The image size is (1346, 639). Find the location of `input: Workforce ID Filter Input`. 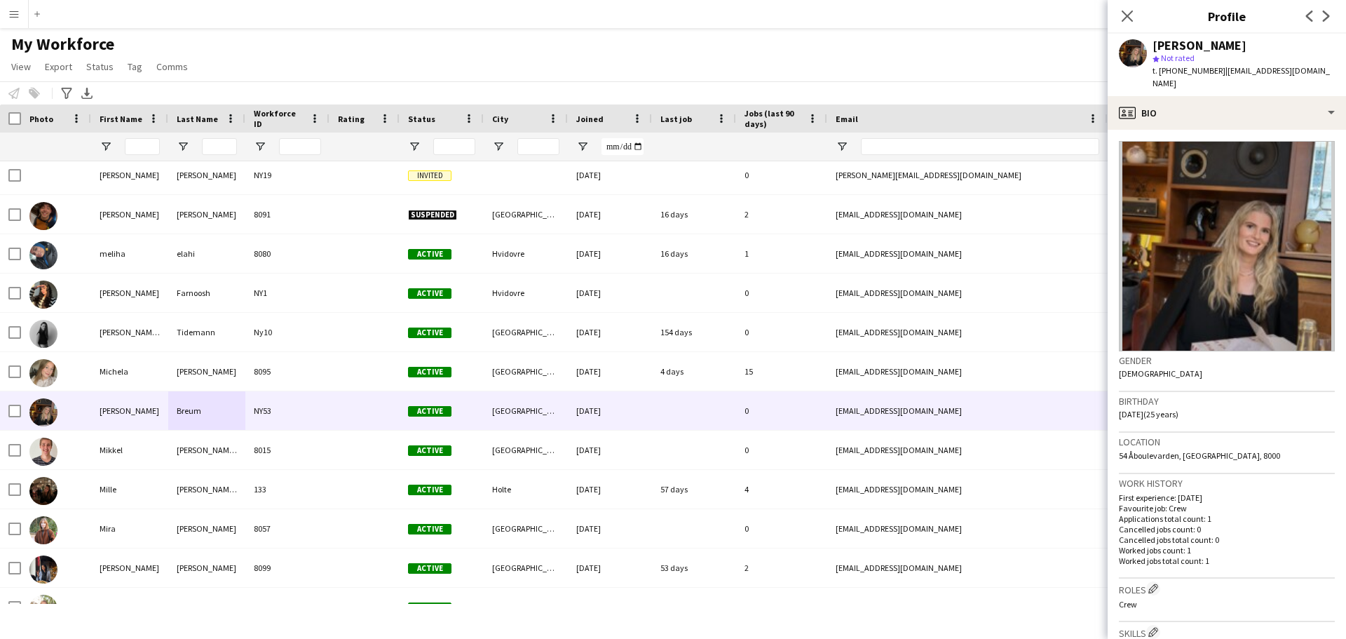

input: Workforce ID Filter Input is located at coordinates (300, 147).